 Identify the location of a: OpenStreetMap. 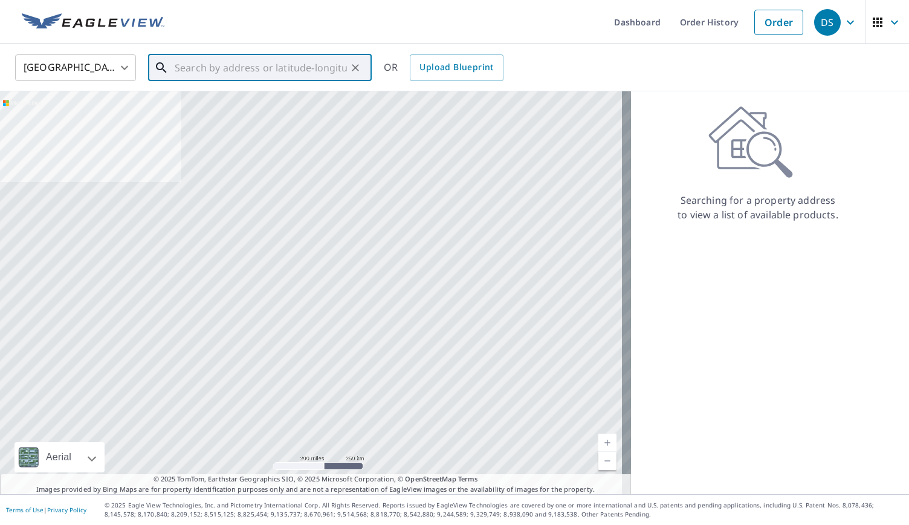
(430, 478).